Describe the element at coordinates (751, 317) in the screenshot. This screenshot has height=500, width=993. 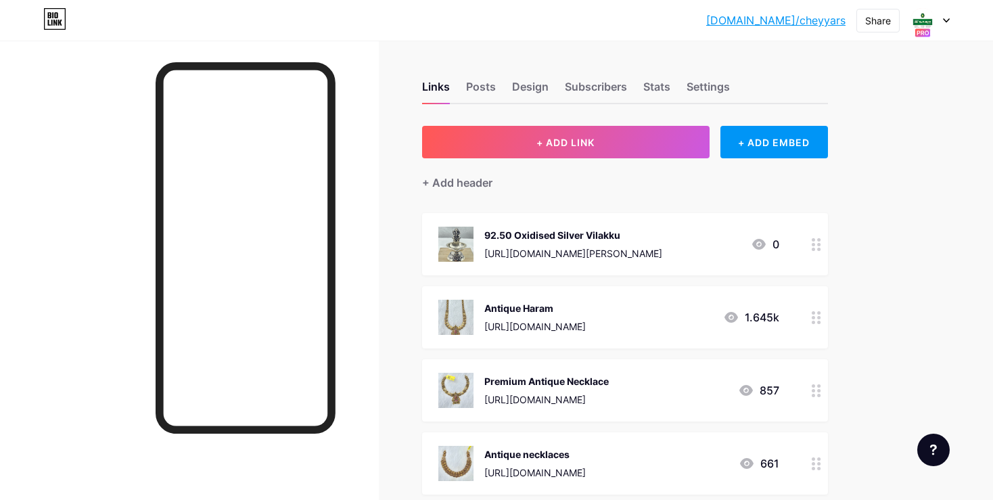
I see `div: 1.645k` at that location.